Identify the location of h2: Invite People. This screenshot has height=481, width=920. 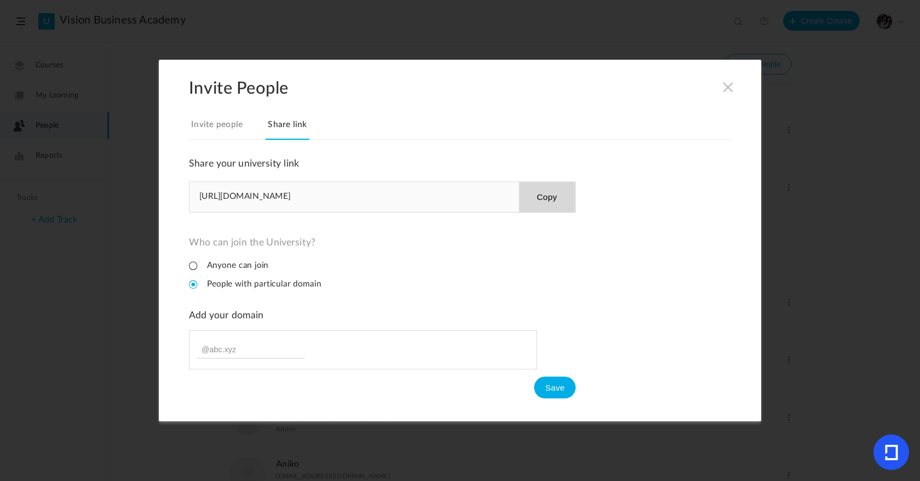
(475, 88).